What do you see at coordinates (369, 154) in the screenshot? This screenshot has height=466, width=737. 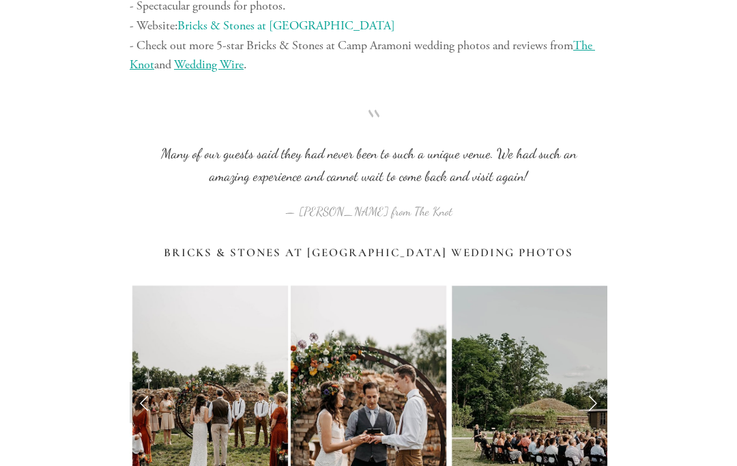 I see `blockquote: Many of our guests said they had never been to such a unique venue. We had such an amazing experi...` at bounding box center [369, 154].